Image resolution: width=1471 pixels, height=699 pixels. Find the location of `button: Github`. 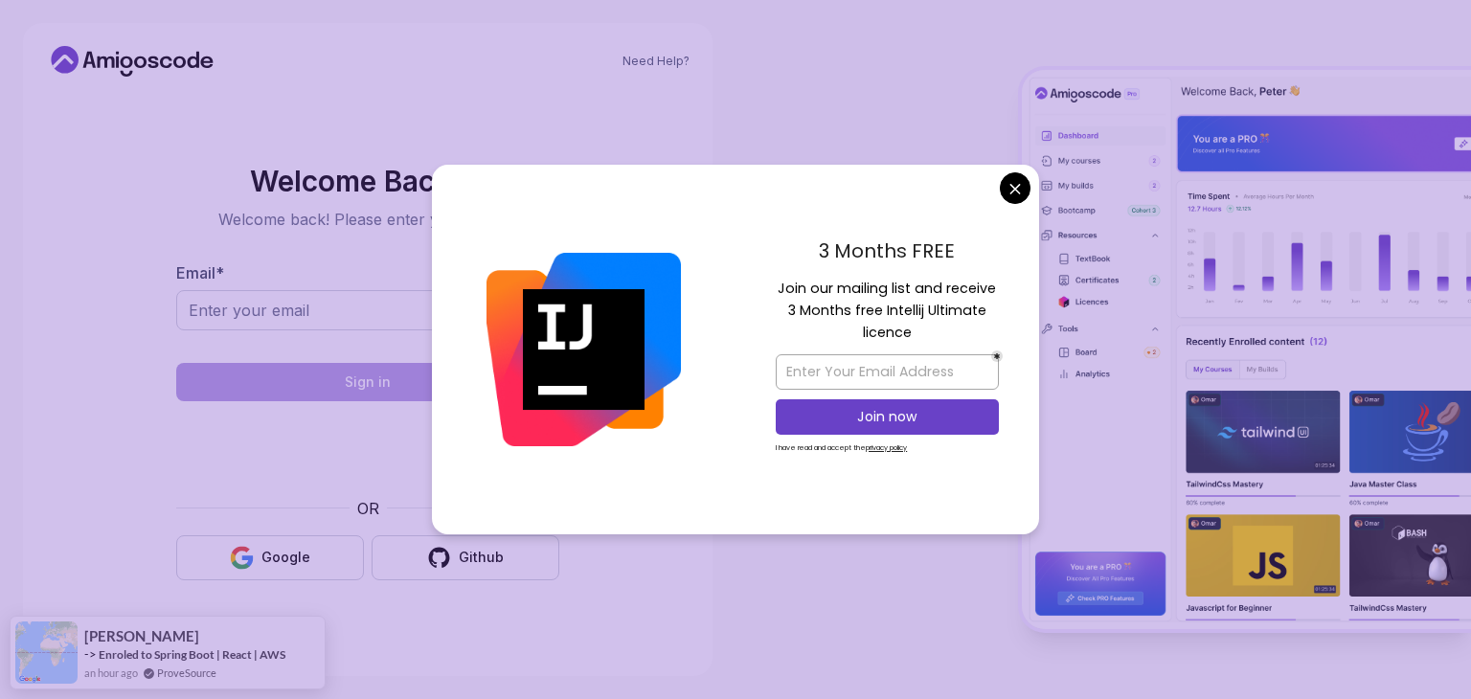

button: Github is located at coordinates (466, 557).